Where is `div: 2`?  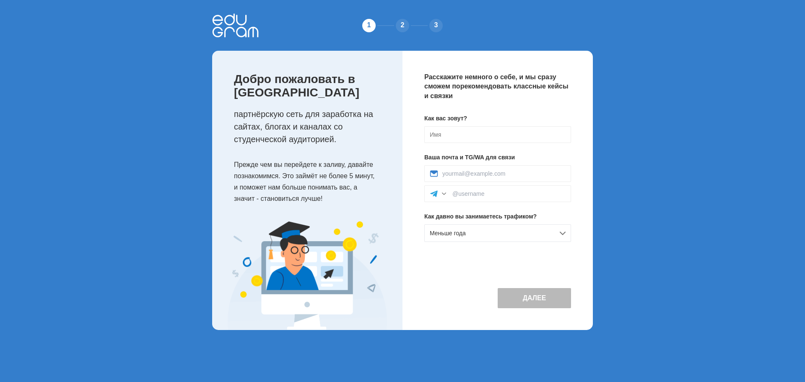 div: 2 is located at coordinates (402, 26).